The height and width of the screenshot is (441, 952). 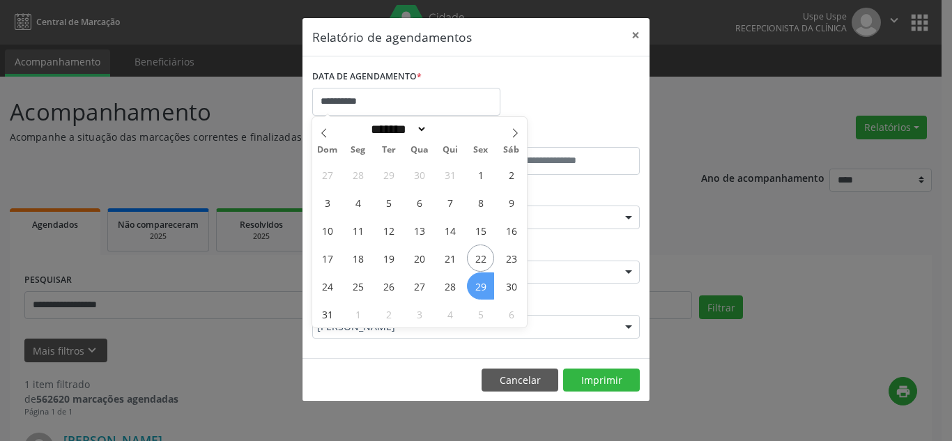 What do you see at coordinates (388, 258) in the screenshot?
I see `span: Agosto 19, 2025` at bounding box center [388, 258].